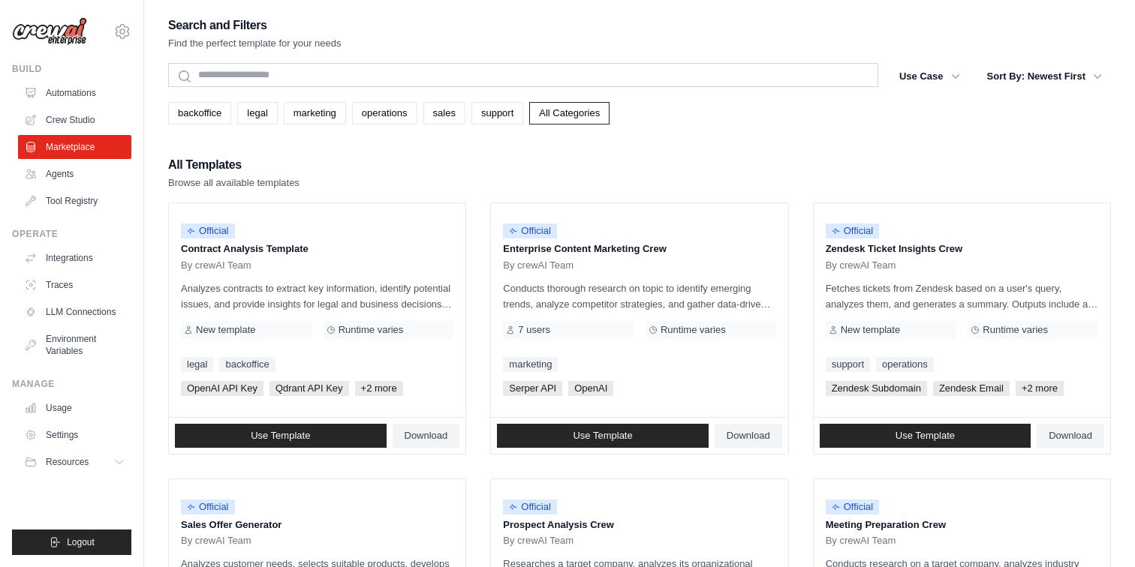 This screenshot has width=1135, height=567. Describe the element at coordinates (74, 285) in the screenshot. I see `a: Traces` at that location.